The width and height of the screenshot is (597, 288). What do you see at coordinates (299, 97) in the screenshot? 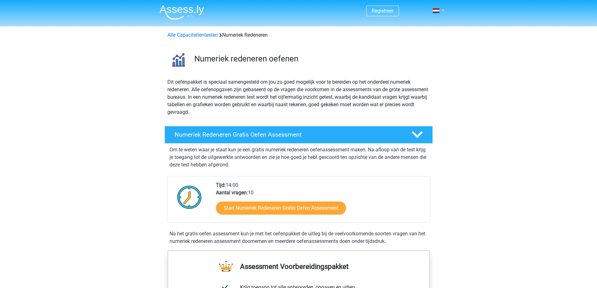
I see `p: Dit oefenpakket is speciaal samengesteld om jou zo goed mogelijk voor te bereiden op het onderdee...` at bounding box center [299, 97].